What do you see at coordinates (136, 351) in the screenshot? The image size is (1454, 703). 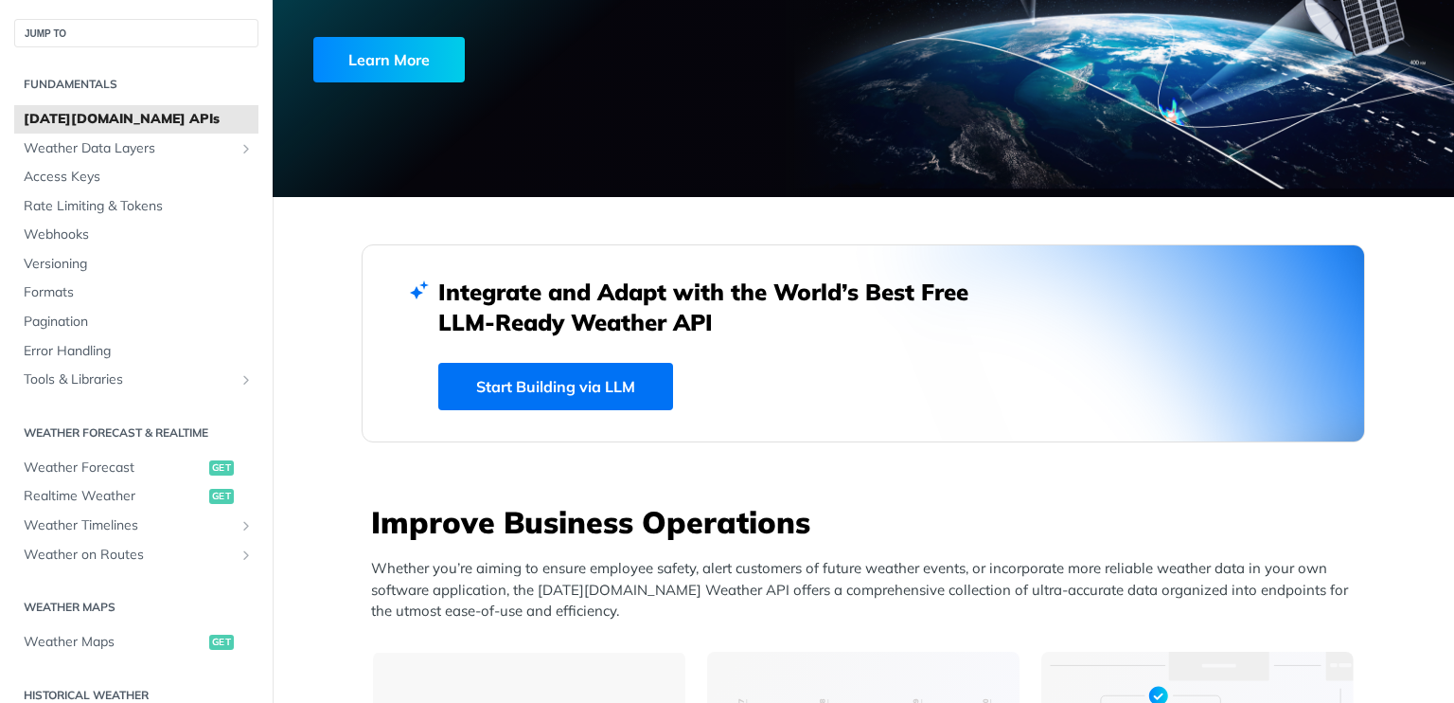 I see `a: Error Handling` at bounding box center [136, 351].